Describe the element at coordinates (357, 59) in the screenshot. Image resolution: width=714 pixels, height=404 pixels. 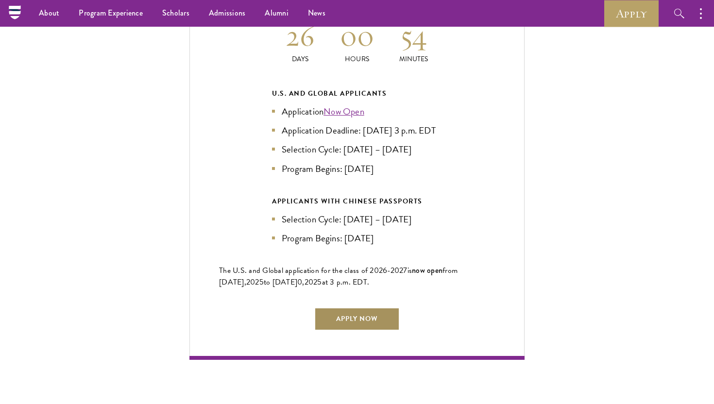
I see `p: Hours` at that location.